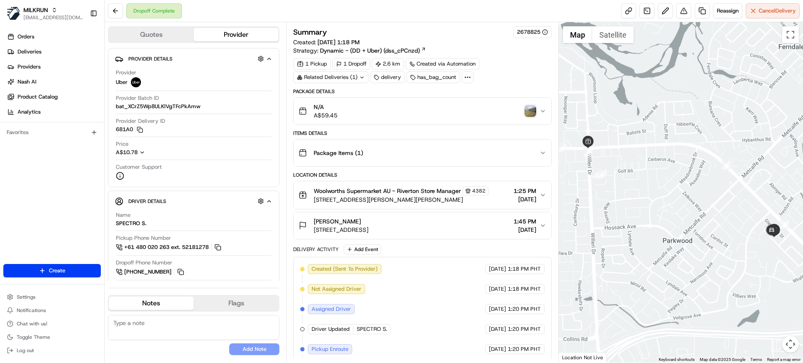  Describe the element at coordinates (194, 59) in the screenshot. I see `button: Provider Details` at that location.